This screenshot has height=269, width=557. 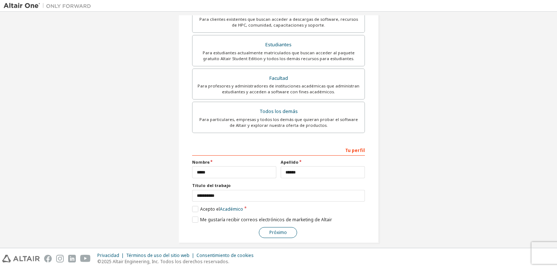 I want to click on div: Para estudiantes actualmente matriculados que buscan acceder al paquete gratuito Altair Student E..., so click(x=279, y=56).